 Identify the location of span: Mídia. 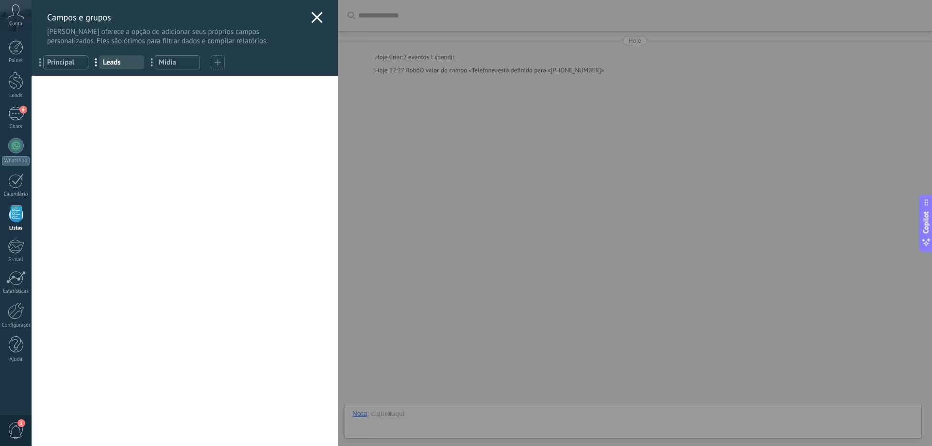
(177, 62).